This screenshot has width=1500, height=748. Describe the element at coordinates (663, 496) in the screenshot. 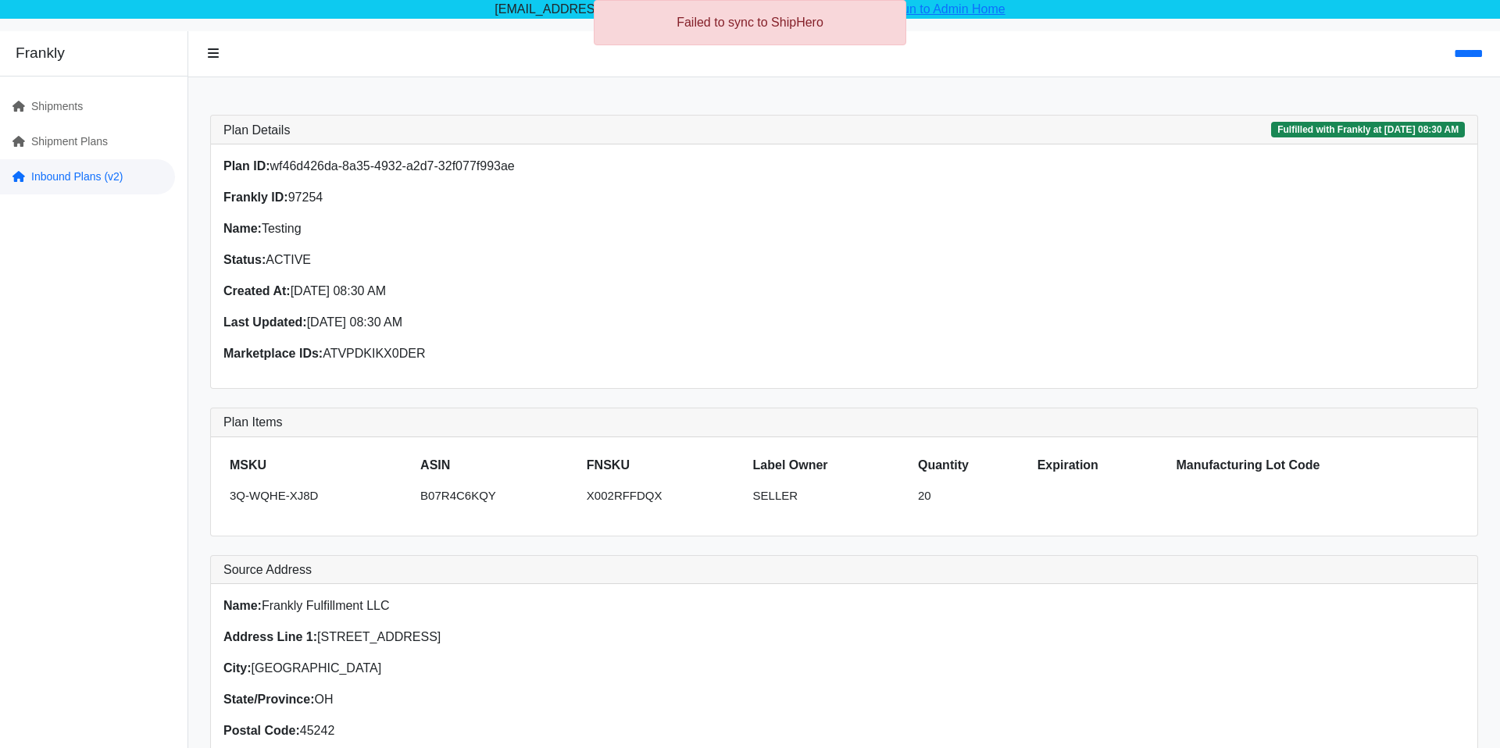

I see `td: X002RFFDQX` at that location.